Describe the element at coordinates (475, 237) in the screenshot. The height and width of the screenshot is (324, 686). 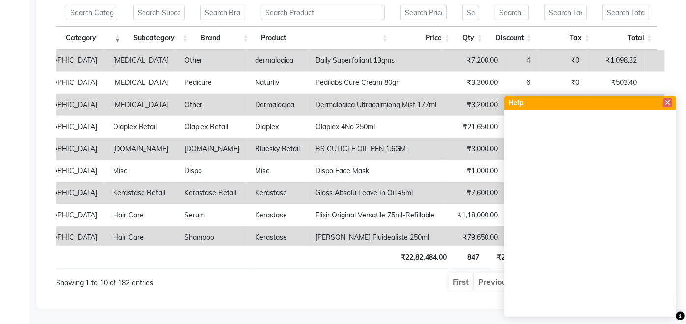
I see `td: ₹79,650.00` at that location.